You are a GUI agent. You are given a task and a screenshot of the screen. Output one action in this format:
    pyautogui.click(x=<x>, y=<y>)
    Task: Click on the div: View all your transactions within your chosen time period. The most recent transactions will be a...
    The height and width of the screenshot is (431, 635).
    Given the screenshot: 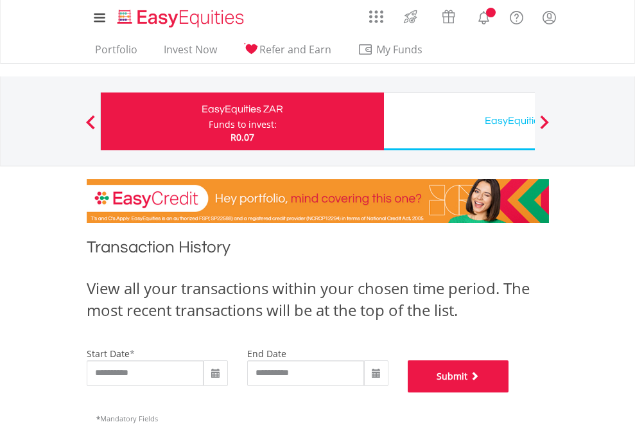 What is the action you would take?
    pyautogui.click(x=318, y=299)
    